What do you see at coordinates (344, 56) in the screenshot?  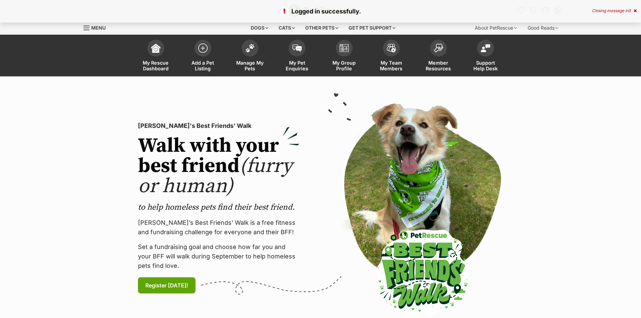 I see `a: My Group Profile` at bounding box center [344, 56].